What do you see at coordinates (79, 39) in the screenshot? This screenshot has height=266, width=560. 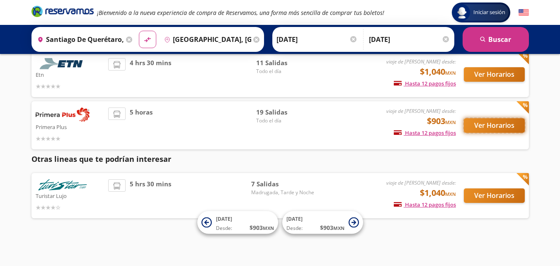 I see `input: Buscar Origen` at bounding box center [79, 39].